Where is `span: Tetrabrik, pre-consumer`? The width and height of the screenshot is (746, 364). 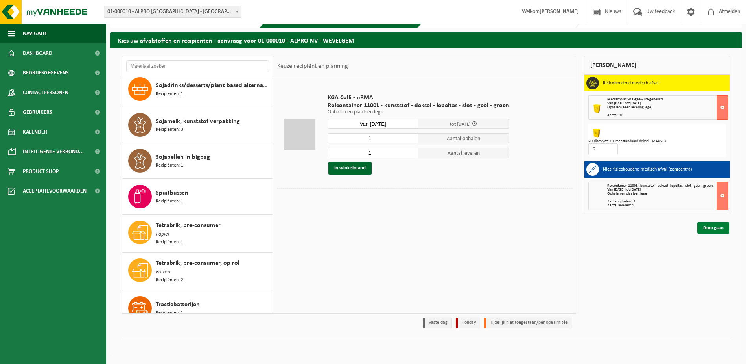 span: Tetrabrik, pre-consumer is located at coordinates (188, 225).